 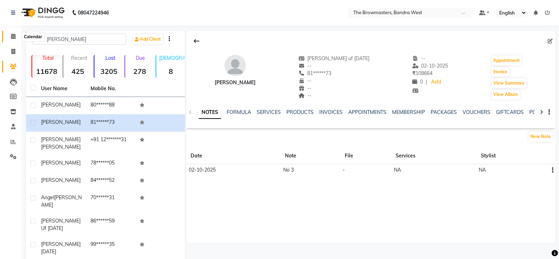 I want to click on a: VOUCHERS, so click(x=476, y=112).